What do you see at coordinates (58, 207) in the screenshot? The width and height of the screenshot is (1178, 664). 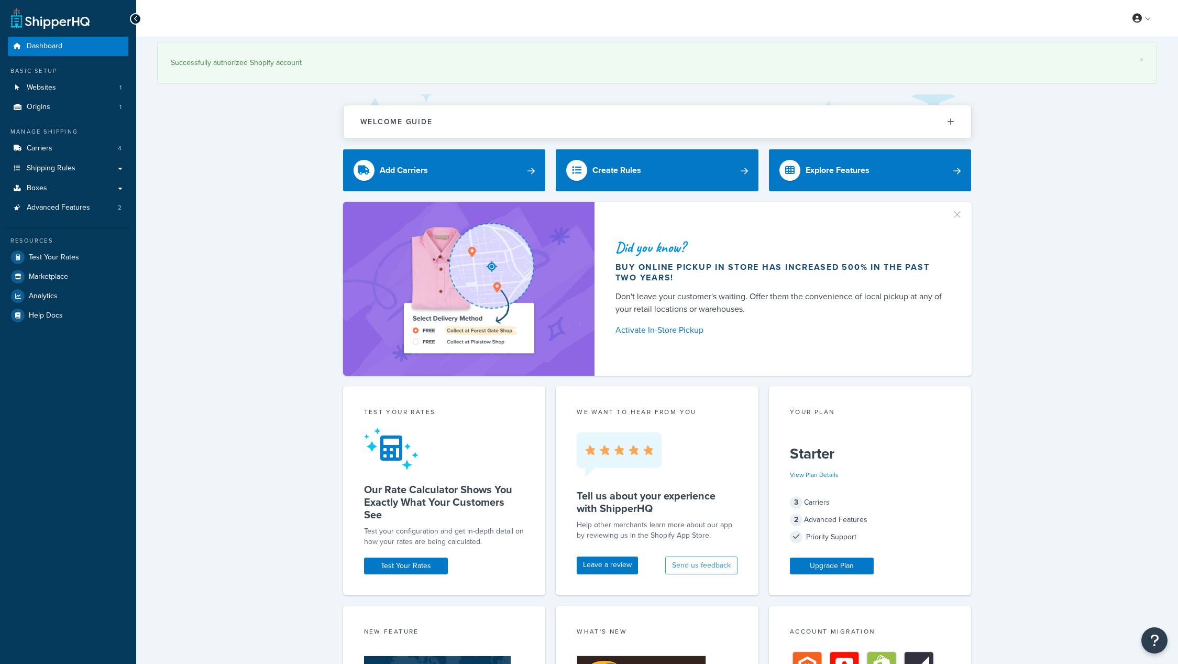 I see `span: Advanced Features` at bounding box center [58, 207].